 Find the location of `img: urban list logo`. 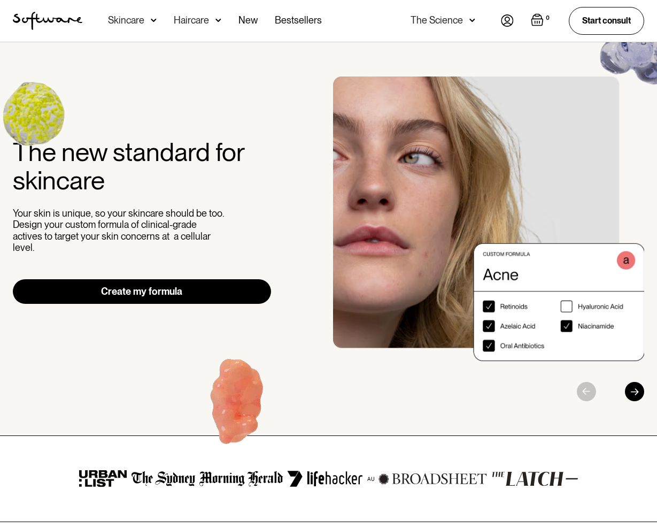

img: urban list logo is located at coordinates (103, 478).